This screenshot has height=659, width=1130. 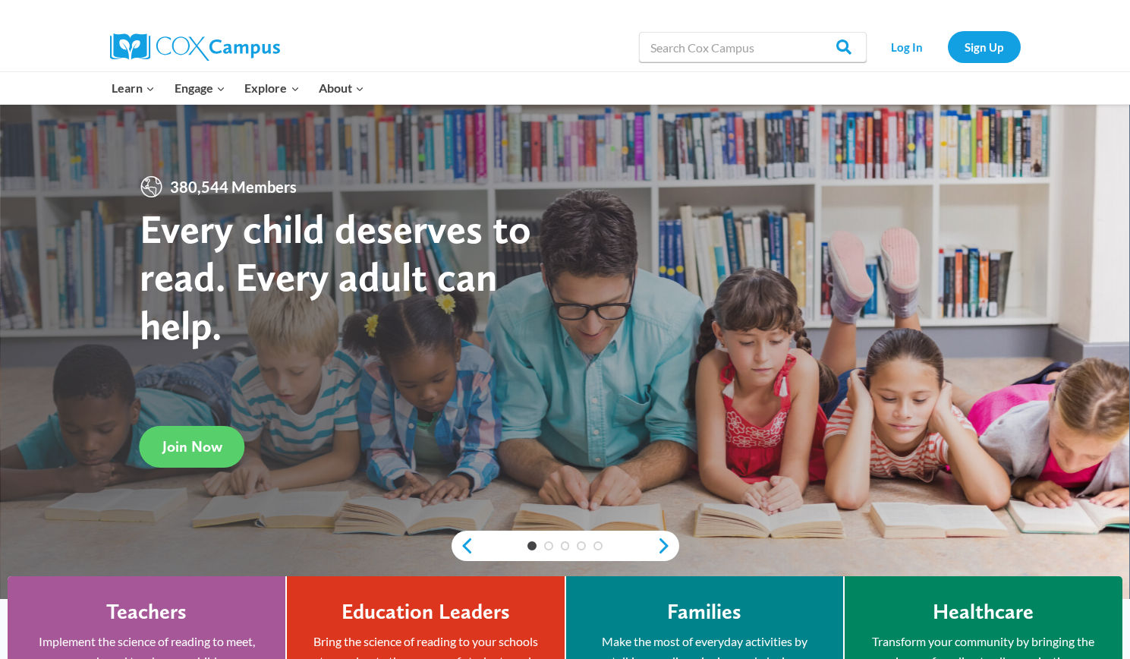 I want to click on img: Cox Campus, so click(x=195, y=47).